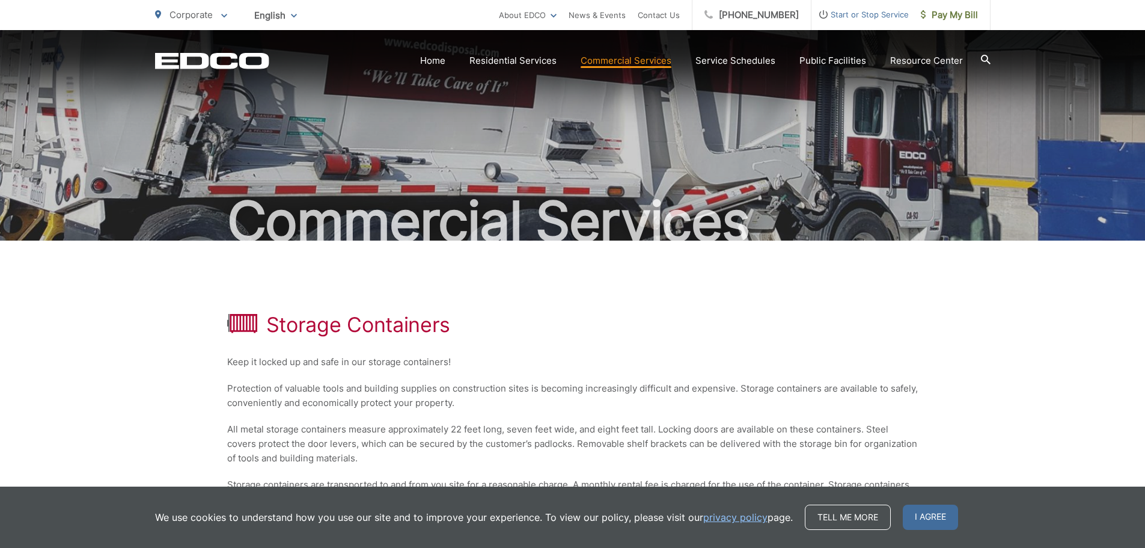  What do you see at coordinates (573, 362) in the screenshot?
I see `p: Keep it locked up and safe in our storage containers!` at bounding box center [573, 362].